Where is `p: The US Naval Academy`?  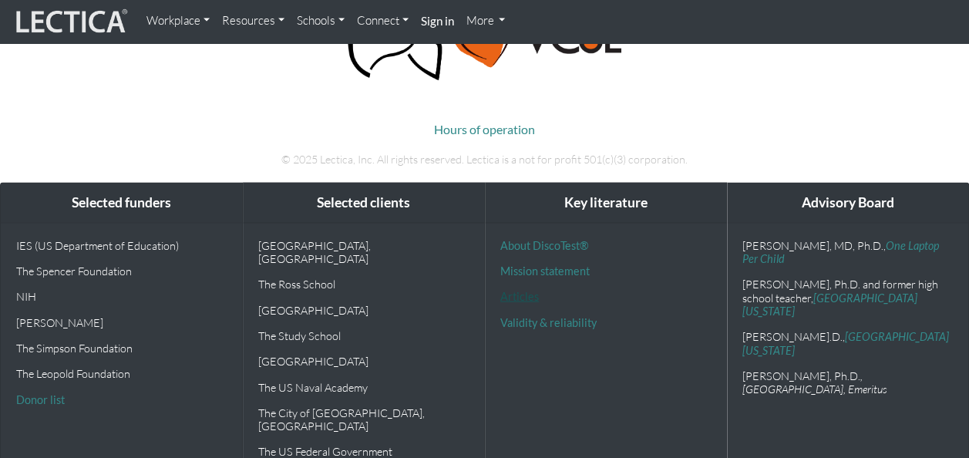
p: The US Naval Academy is located at coordinates (363, 387).